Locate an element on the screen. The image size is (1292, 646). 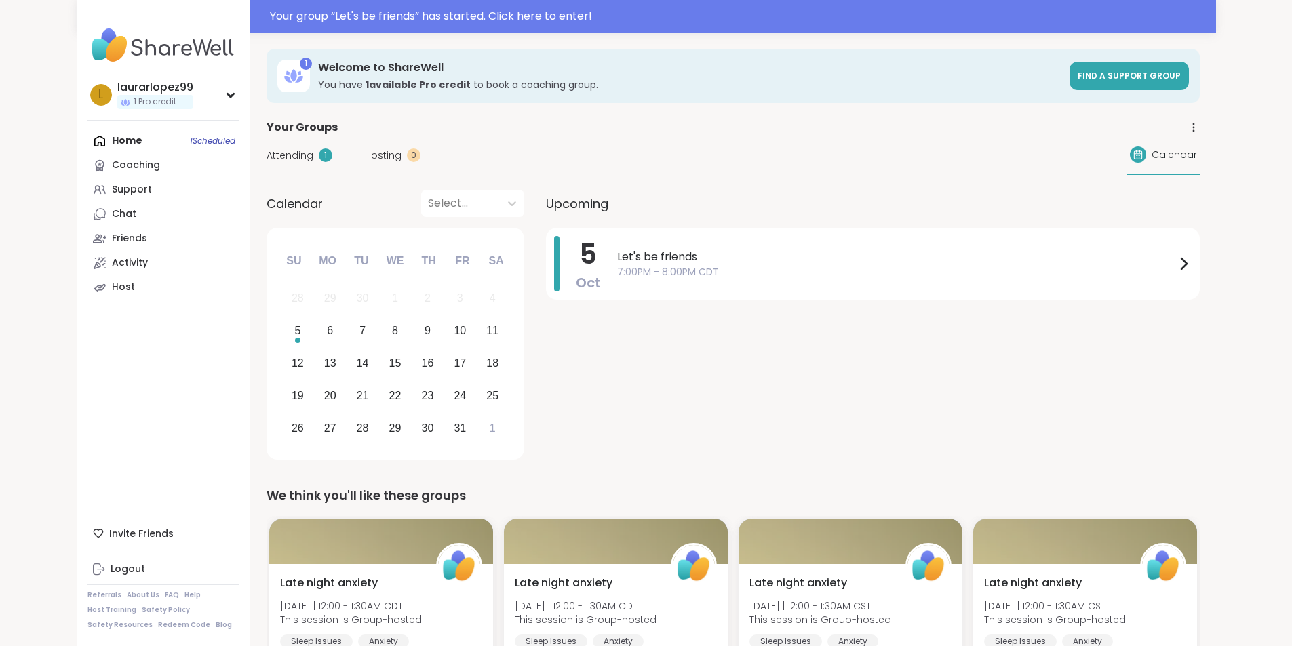
a: Help is located at coordinates (193, 595).